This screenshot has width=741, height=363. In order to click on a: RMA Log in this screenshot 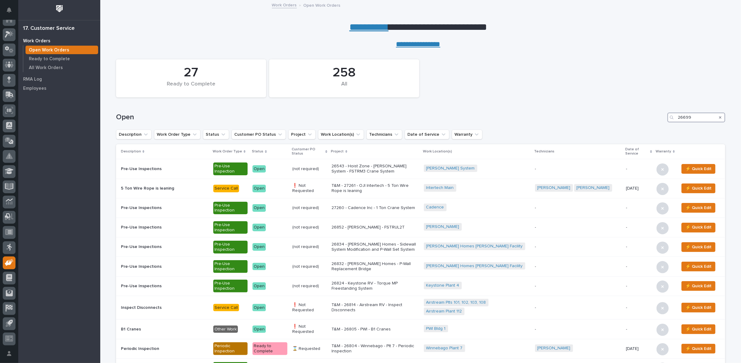, I will do `click(59, 79)`.